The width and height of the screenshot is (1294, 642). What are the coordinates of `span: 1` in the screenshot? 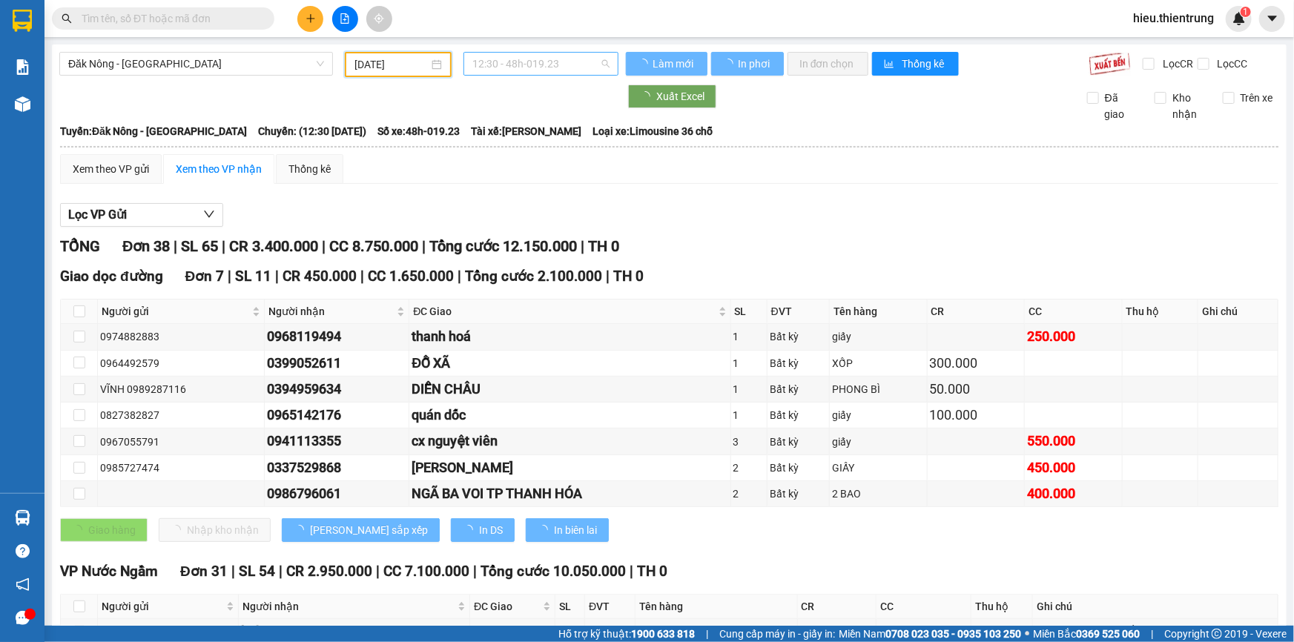 It's located at (1245, 12).